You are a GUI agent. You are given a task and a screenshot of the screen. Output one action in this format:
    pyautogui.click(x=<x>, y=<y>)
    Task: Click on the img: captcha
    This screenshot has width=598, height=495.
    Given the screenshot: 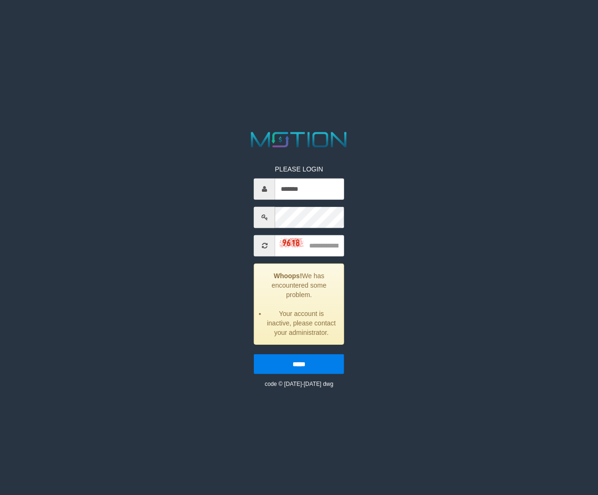 What is the action you would take?
    pyautogui.click(x=292, y=243)
    